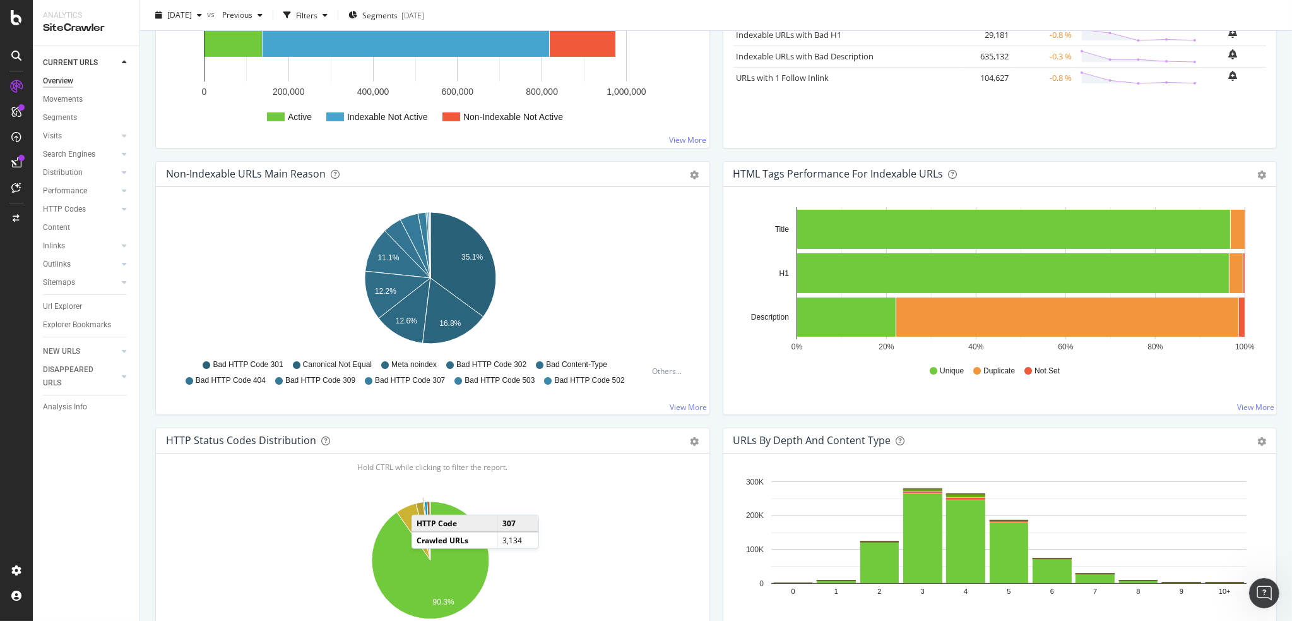 Image resolution: width=1292 pixels, height=621 pixels. I want to click on span: Bad HTTP Code 302, so click(491, 364).